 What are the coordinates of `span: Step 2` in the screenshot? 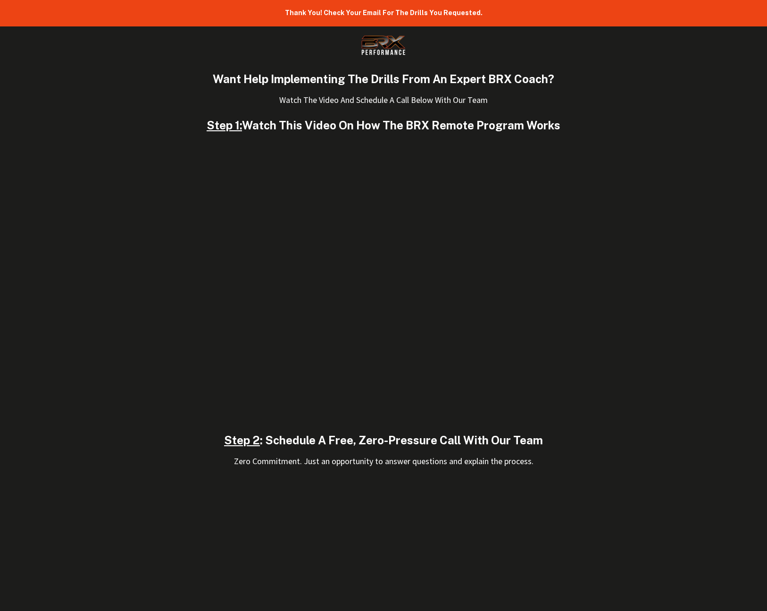 It's located at (242, 440).